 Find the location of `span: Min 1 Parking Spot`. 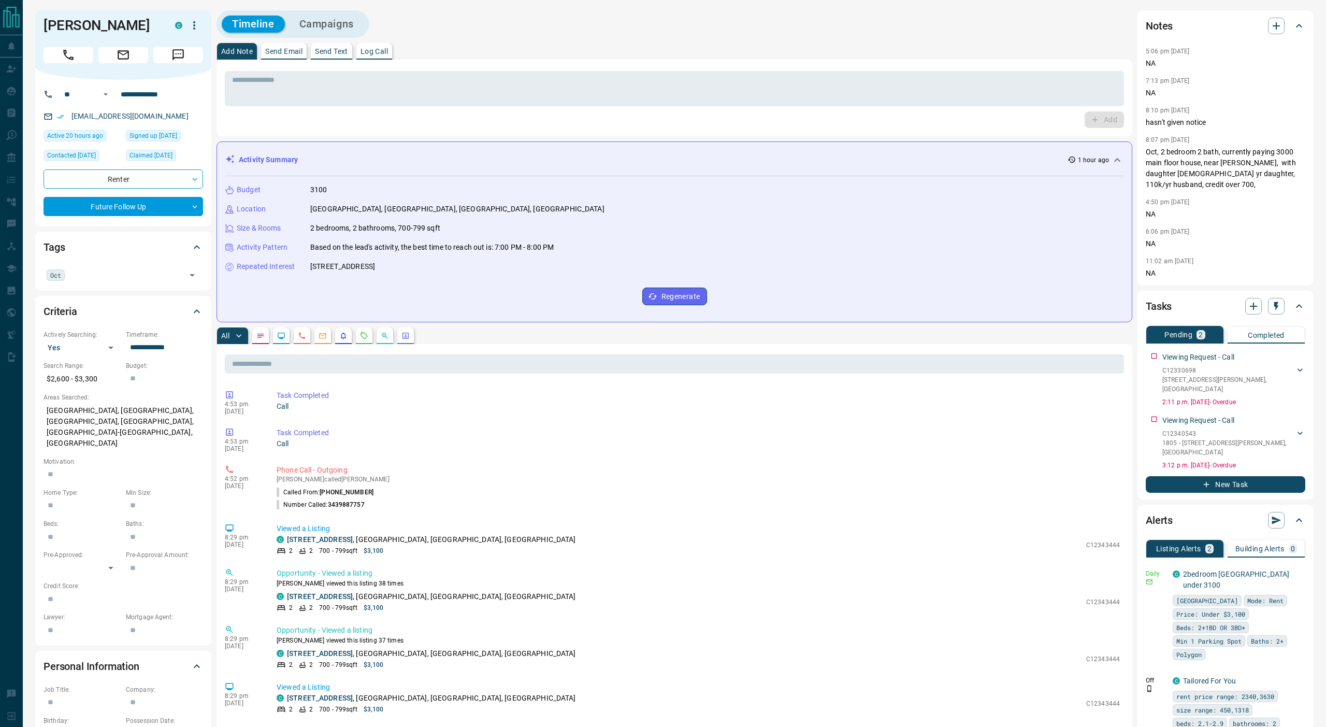

span: Min 1 Parking Spot is located at coordinates (1209, 641).